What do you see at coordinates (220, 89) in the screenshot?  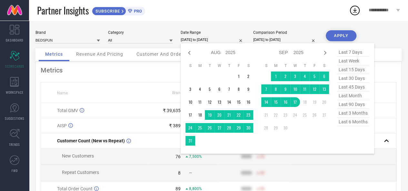 I see `td: Wed Aug 06 2025` at bounding box center [220, 89].